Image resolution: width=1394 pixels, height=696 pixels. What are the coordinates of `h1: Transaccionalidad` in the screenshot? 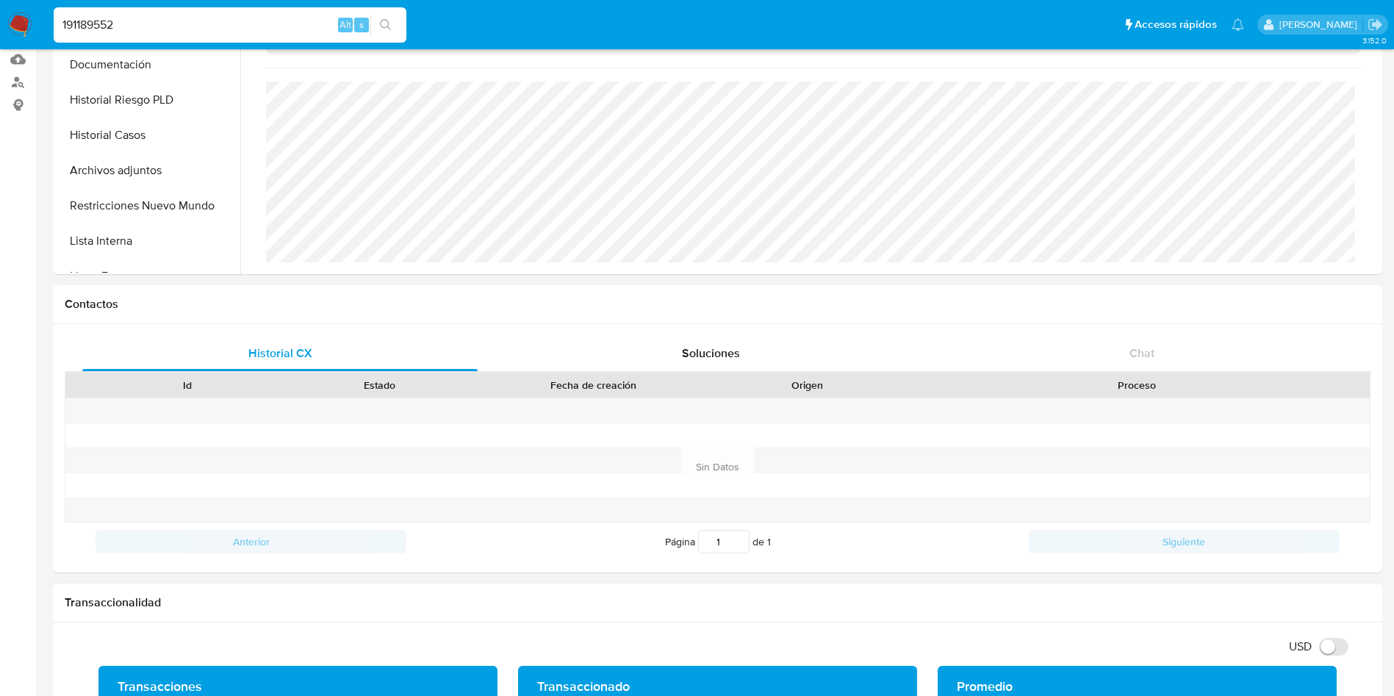 It's located at (717, 603).